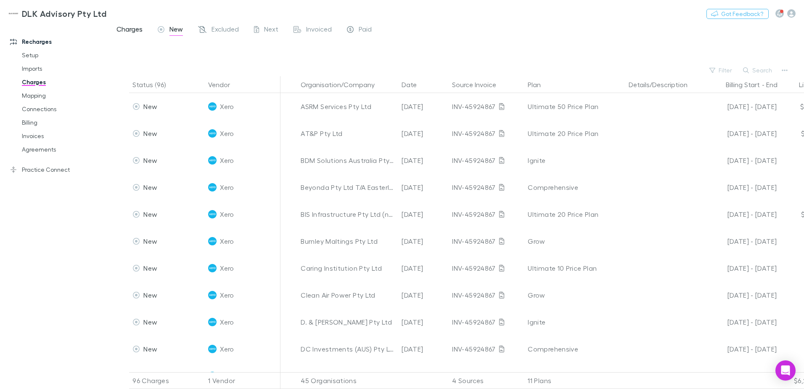  Describe the element at coordinates (130, 30) in the screenshot. I see `span: Charges` at that location.